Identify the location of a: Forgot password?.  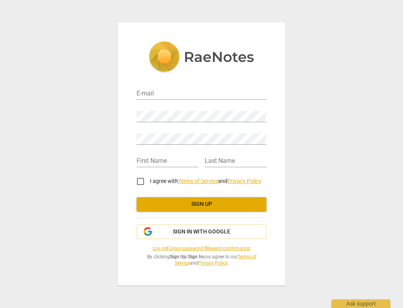
(186, 248).